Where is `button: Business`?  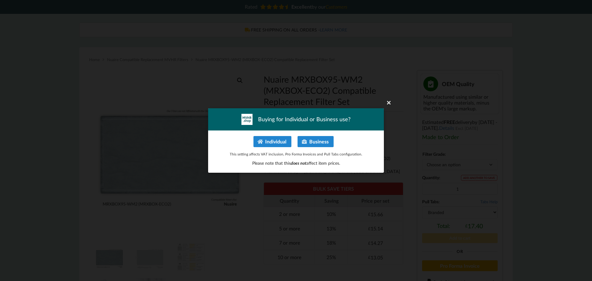
button: Business is located at coordinates (316, 142).